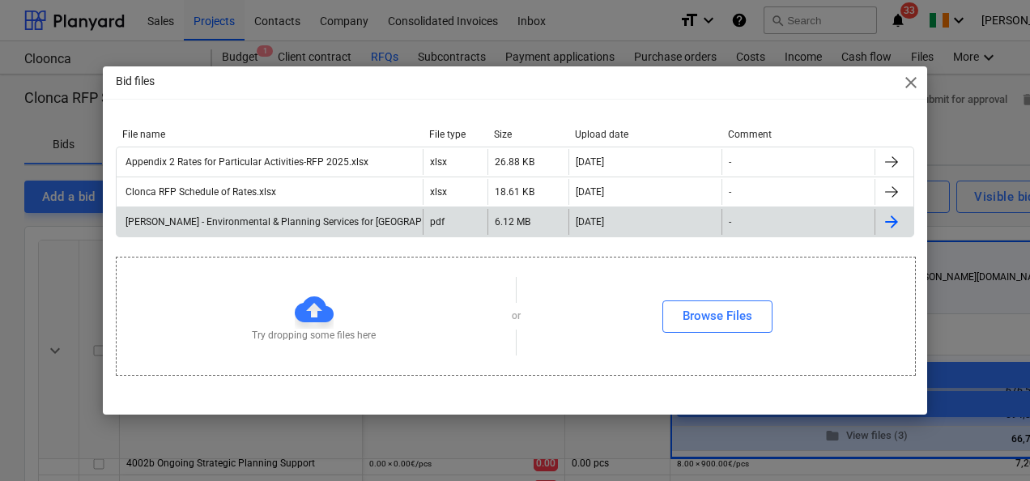  I want to click on div: Comment, so click(797, 134).